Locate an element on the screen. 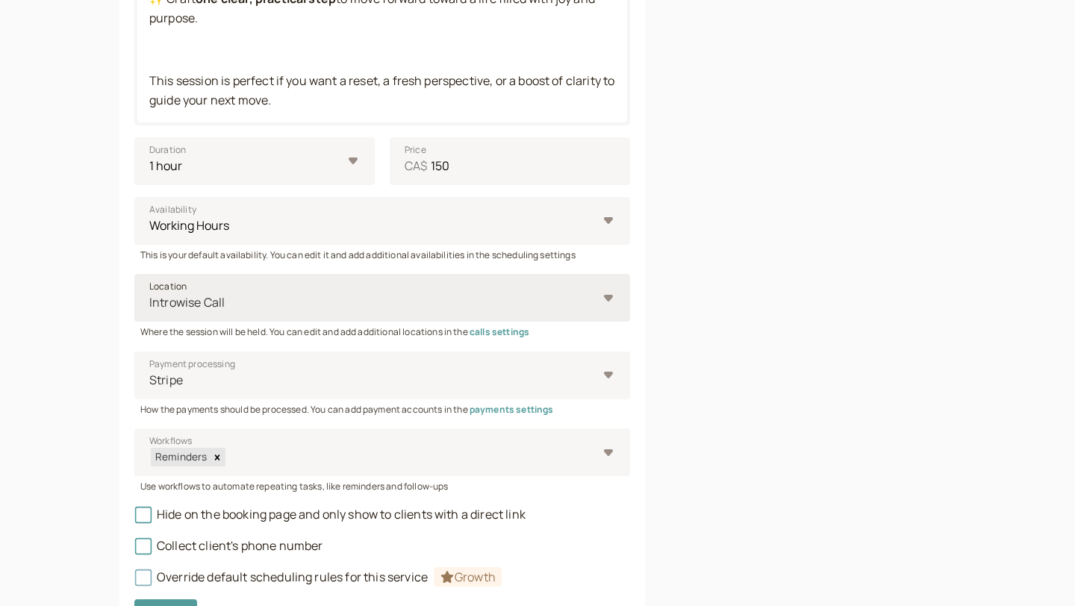 The height and width of the screenshot is (606, 1075). a: Growth is located at coordinates (467, 577).